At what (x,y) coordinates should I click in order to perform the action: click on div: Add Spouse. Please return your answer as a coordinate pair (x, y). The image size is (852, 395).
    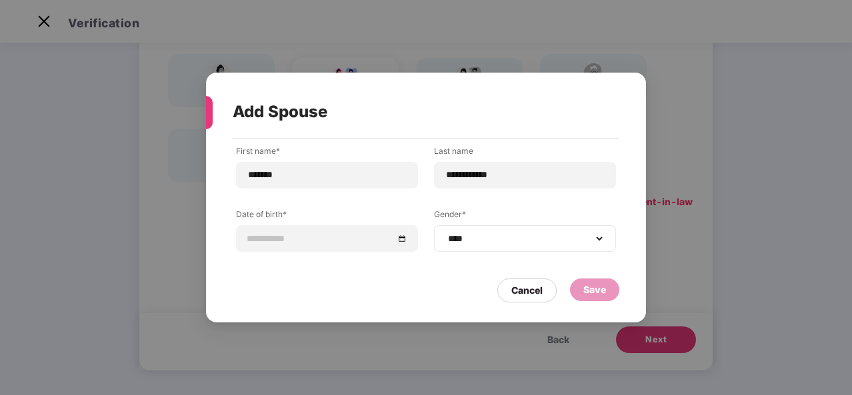
    Looking at the image, I should click on (410, 112).